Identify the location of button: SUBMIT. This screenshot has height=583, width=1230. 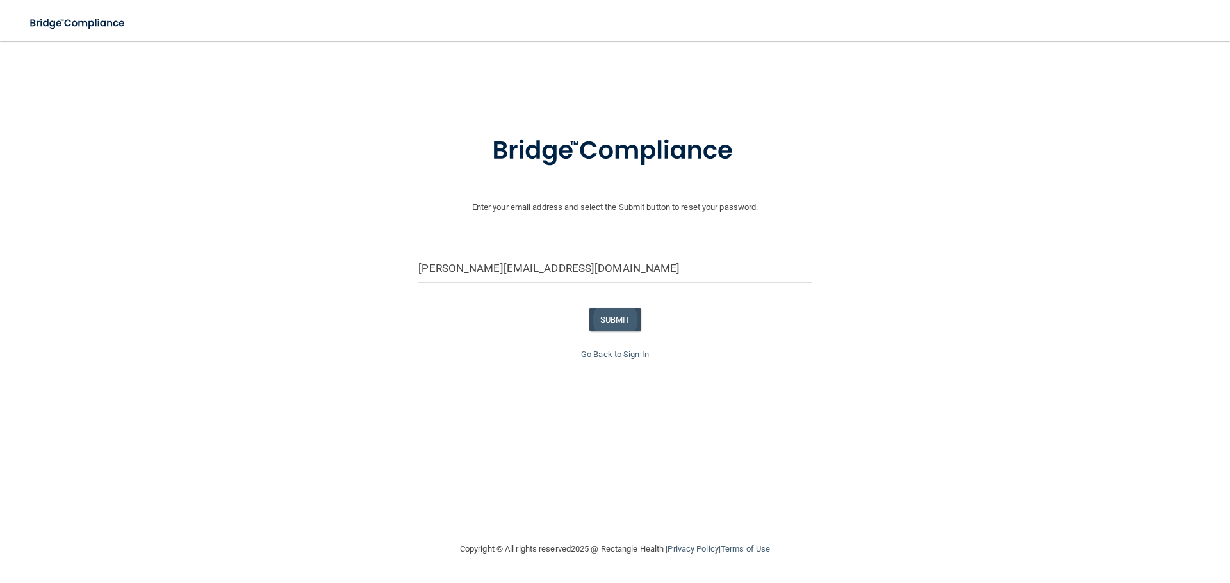
(615, 320).